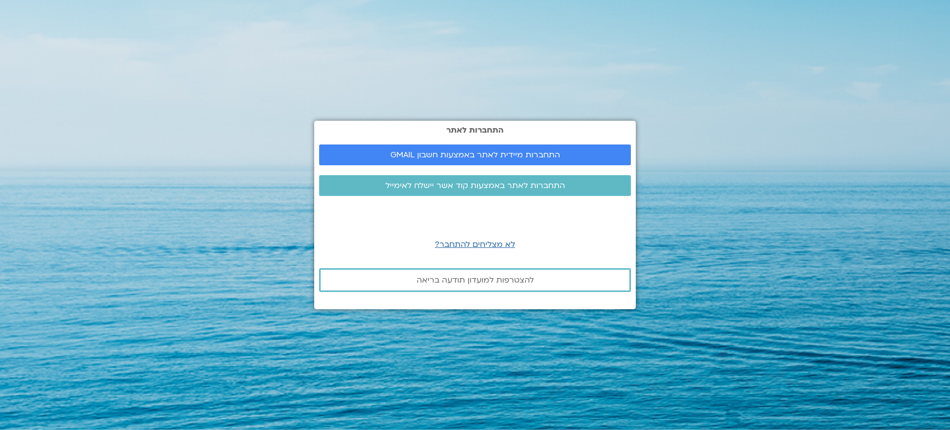  Describe the element at coordinates (475, 155) in the screenshot. I see `a: התחברות מיידית לאתר באמצעות חשבון GMAIL` at that location.